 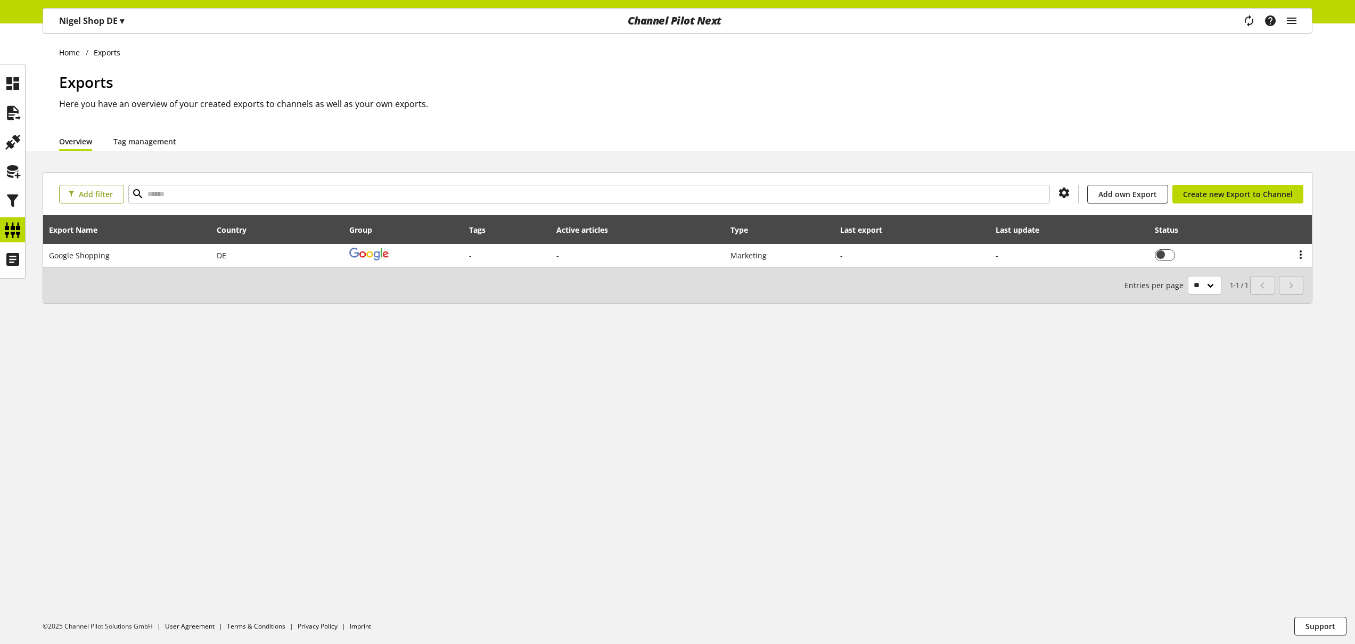 I want to click on a: User Agreement, so click(x=190, y=626).